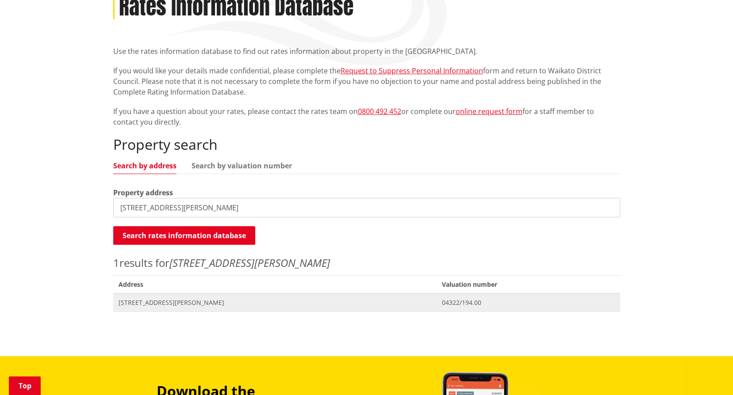  Describe the element at coordinates (412, 71) in the screenshot. I see `a: Request to Suppress Personal Information` at that location.